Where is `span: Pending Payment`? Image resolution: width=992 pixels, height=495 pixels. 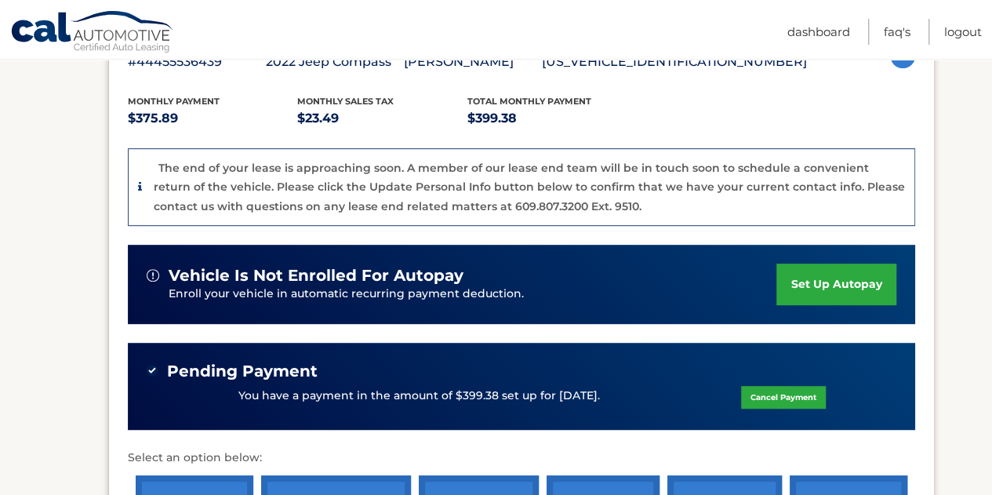
span: Pending Payment is located at coordinates (242, 371).